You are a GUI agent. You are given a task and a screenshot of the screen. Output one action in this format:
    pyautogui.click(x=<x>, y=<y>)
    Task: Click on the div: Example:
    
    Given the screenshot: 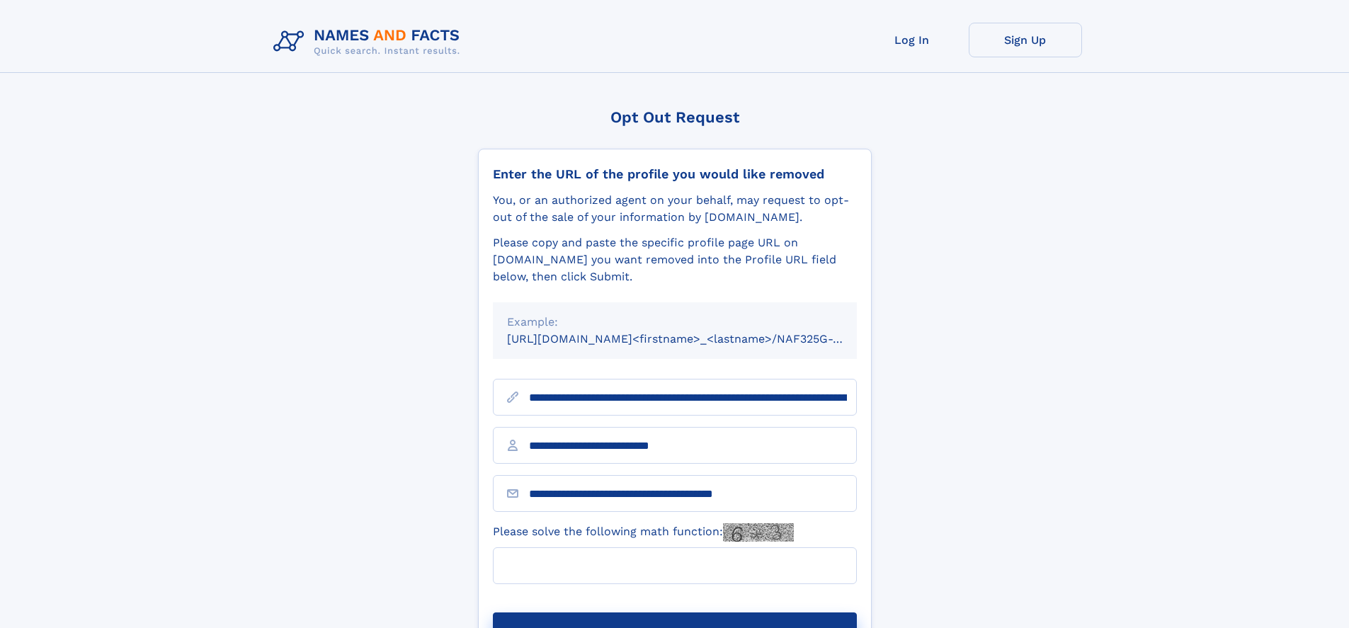 What is the action you would take?
    pyautogui.click(x=675, y=322)
    